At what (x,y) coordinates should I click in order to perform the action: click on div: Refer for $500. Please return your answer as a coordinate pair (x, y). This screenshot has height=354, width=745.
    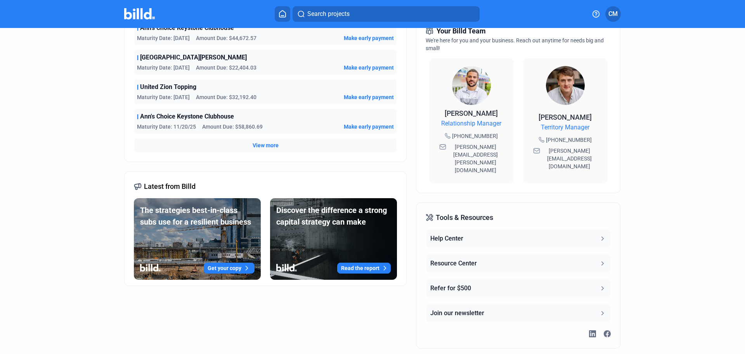
    Looking at the image, I should click on (451, 288).